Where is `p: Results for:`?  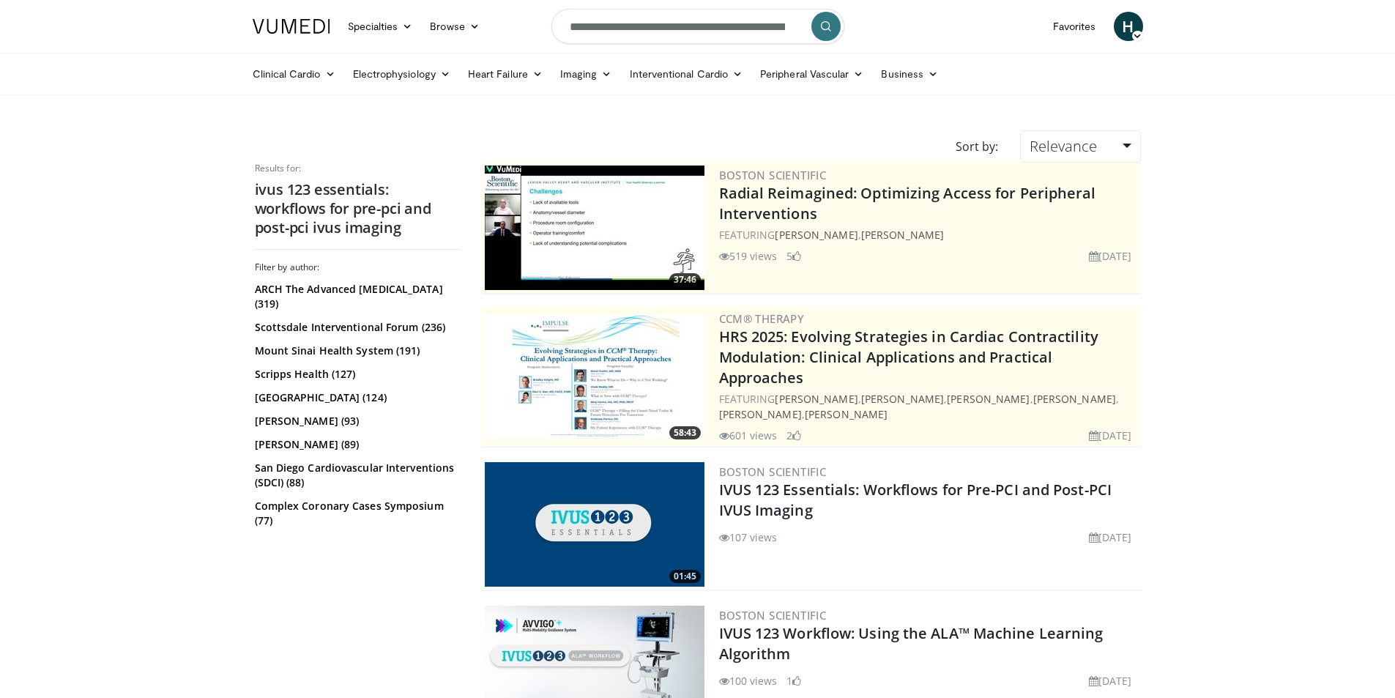
p: Results for: is located at coordinates (357, 168).